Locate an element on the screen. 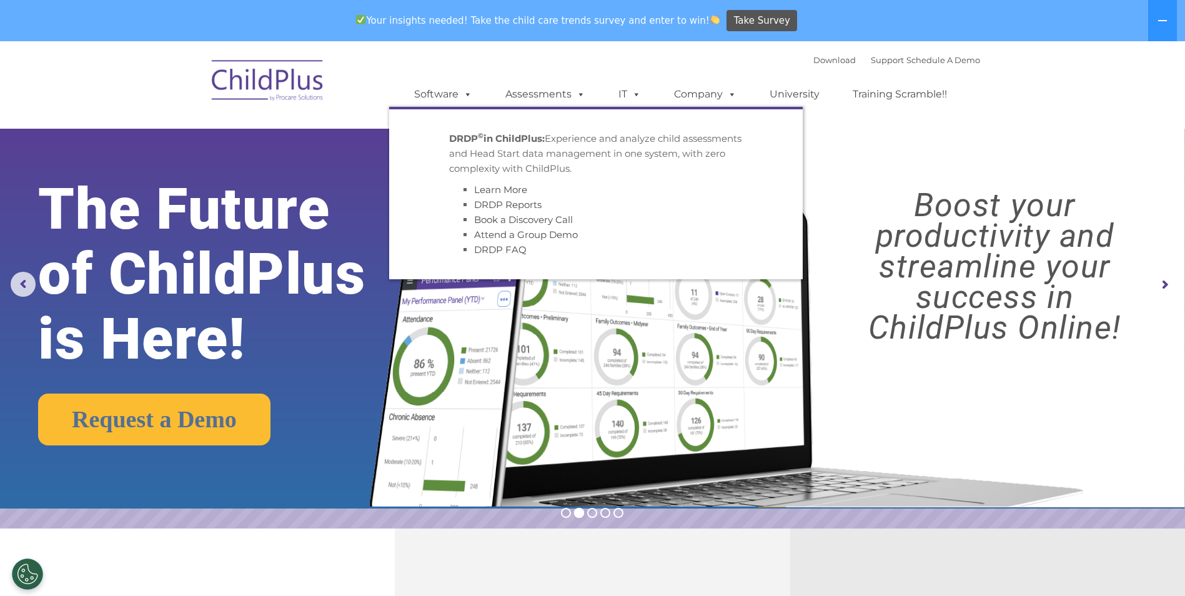 This screenshot has height=596, width=1185. button: Cookies Settings is located at coordinates (27, 574).